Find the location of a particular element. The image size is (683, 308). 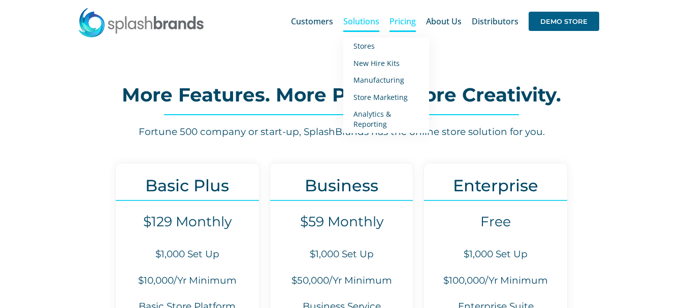

a: Store Marketing is located at coordinates (386, 98).